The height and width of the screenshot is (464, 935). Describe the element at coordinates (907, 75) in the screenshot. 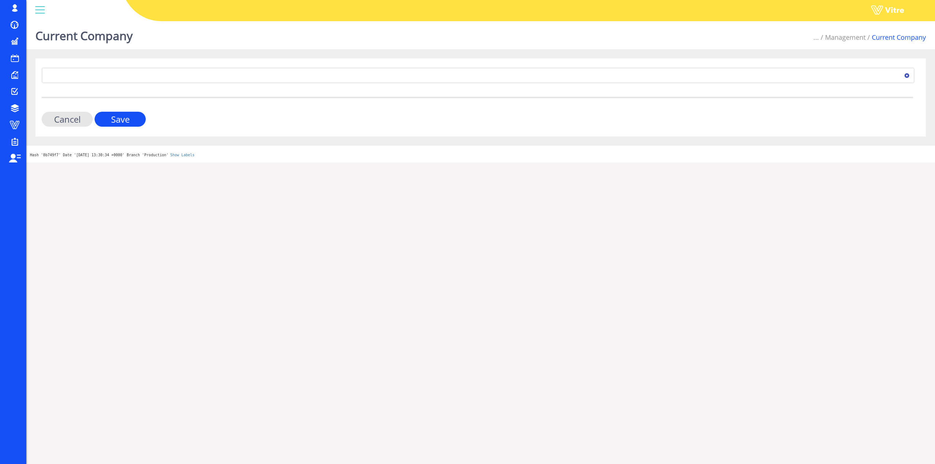

I see `span: select` at that location.